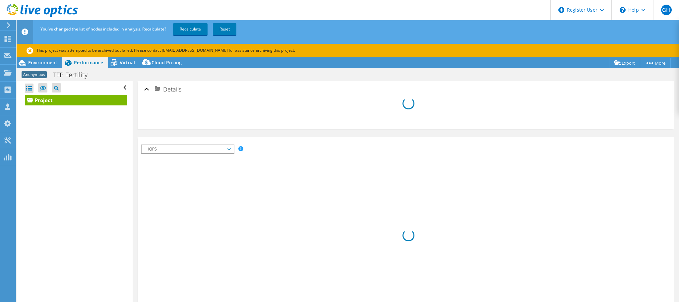 The image size is (679, 302). Describe the element at coordinates (74, 75) in the screenshot. I see `h1: TFP Fertility` at that location.